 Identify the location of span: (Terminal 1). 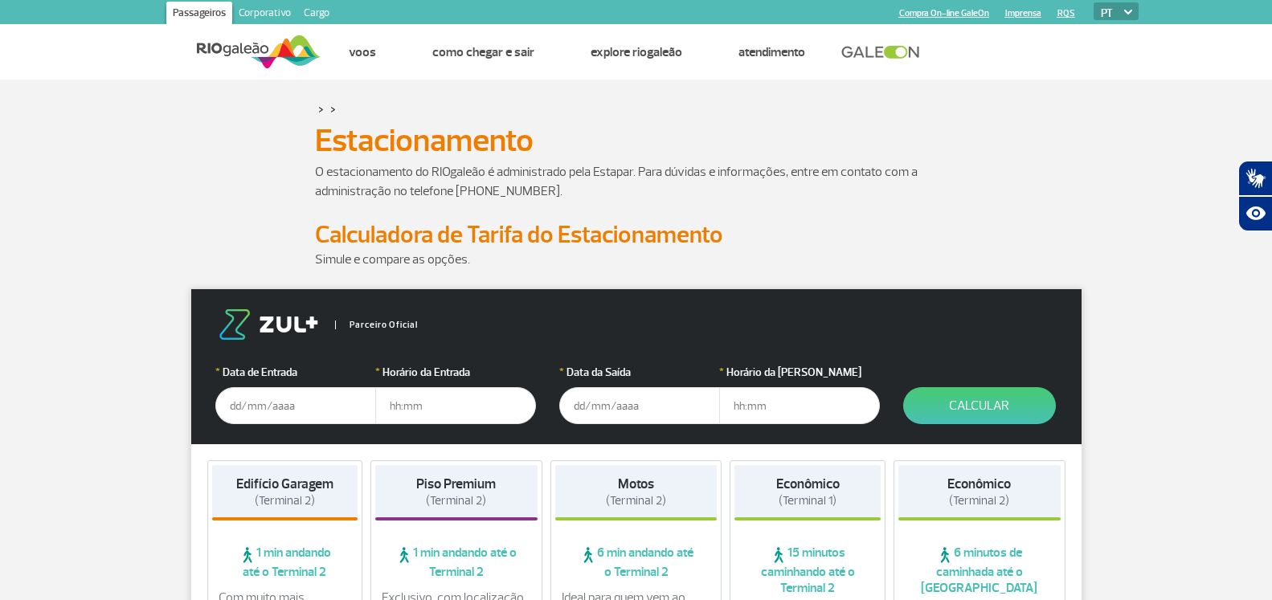
(808, 501).